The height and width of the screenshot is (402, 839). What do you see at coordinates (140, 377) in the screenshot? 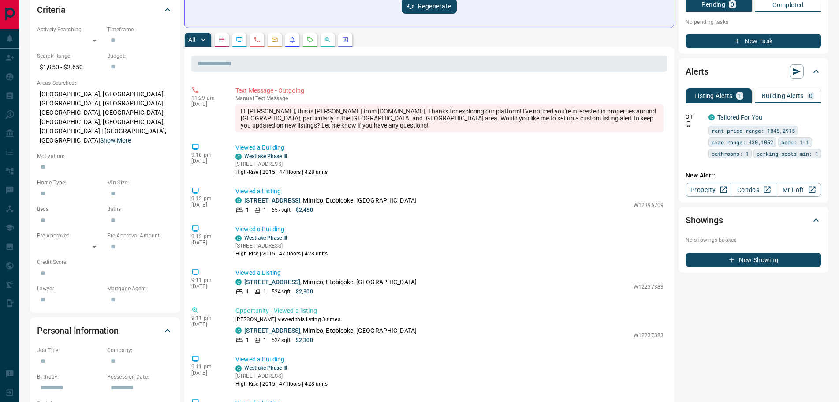
I see `p: Possession Date:` at bounding box center [140, 377].